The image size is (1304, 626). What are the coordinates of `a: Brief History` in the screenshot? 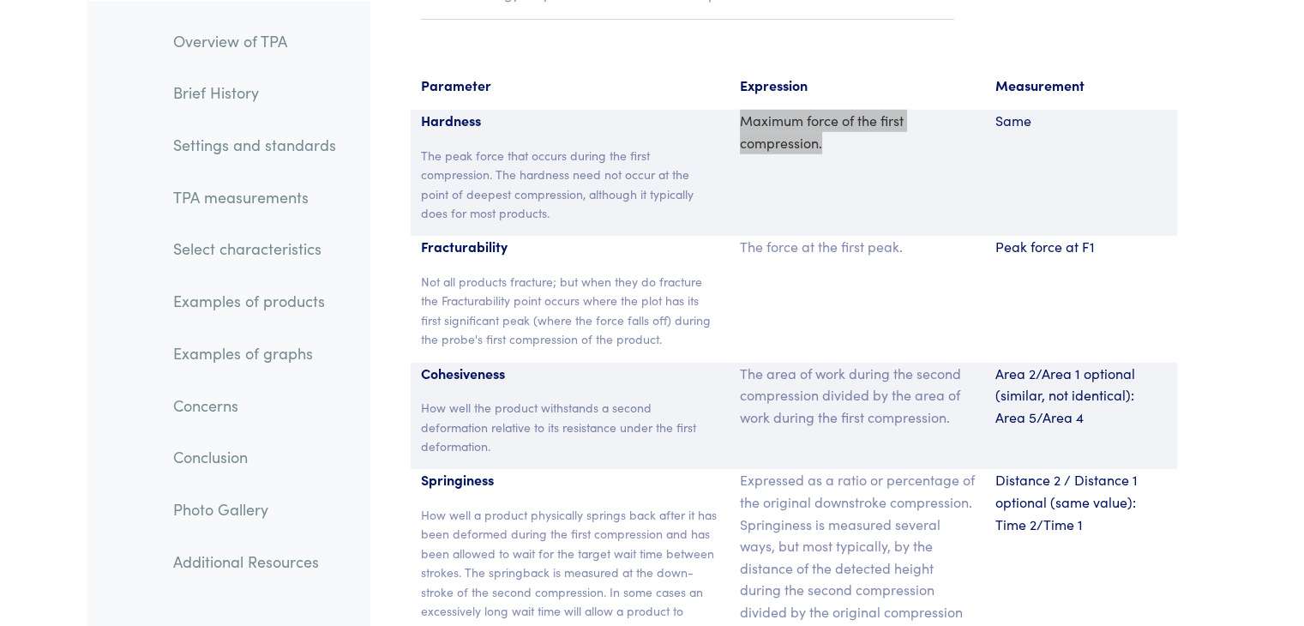 It's located at (255, 93).